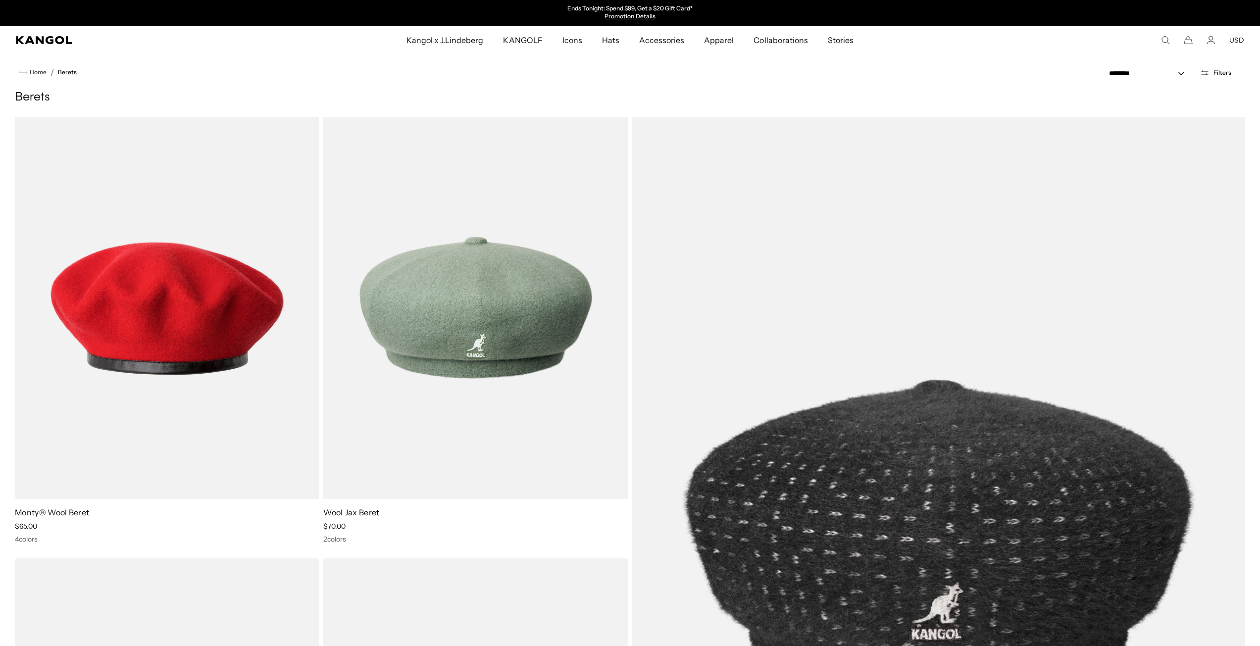  Describe the element at coordinates (841, 40) in the screenshot. I see `span: Stories` at that location.